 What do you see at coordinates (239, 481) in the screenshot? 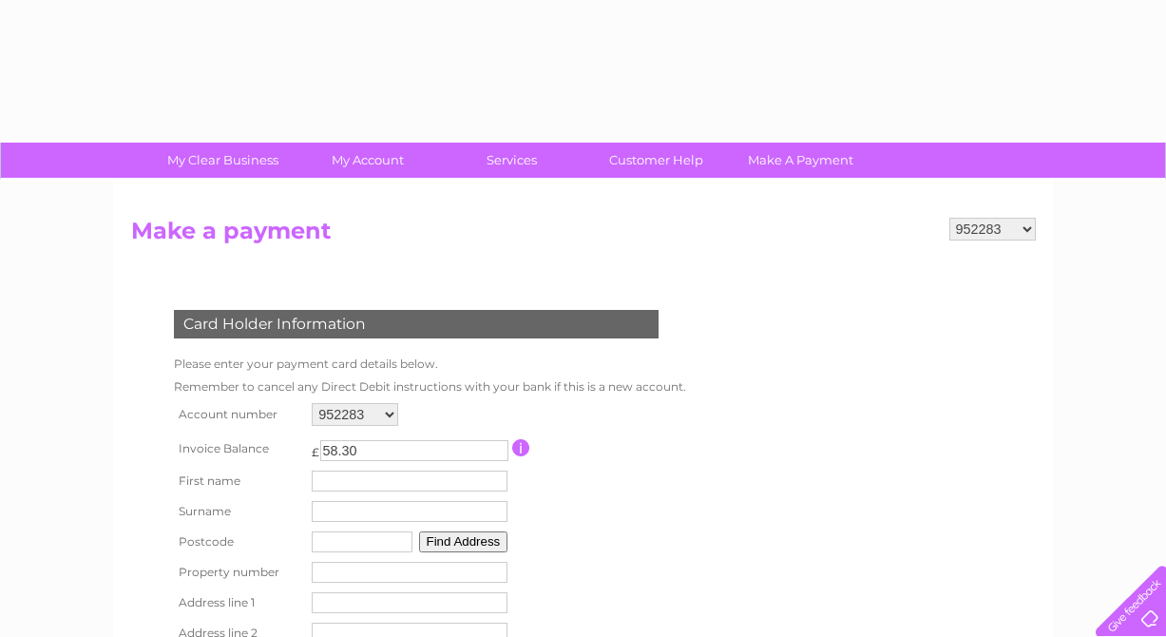
I see `th: First name` at bounding box center [239, 481].